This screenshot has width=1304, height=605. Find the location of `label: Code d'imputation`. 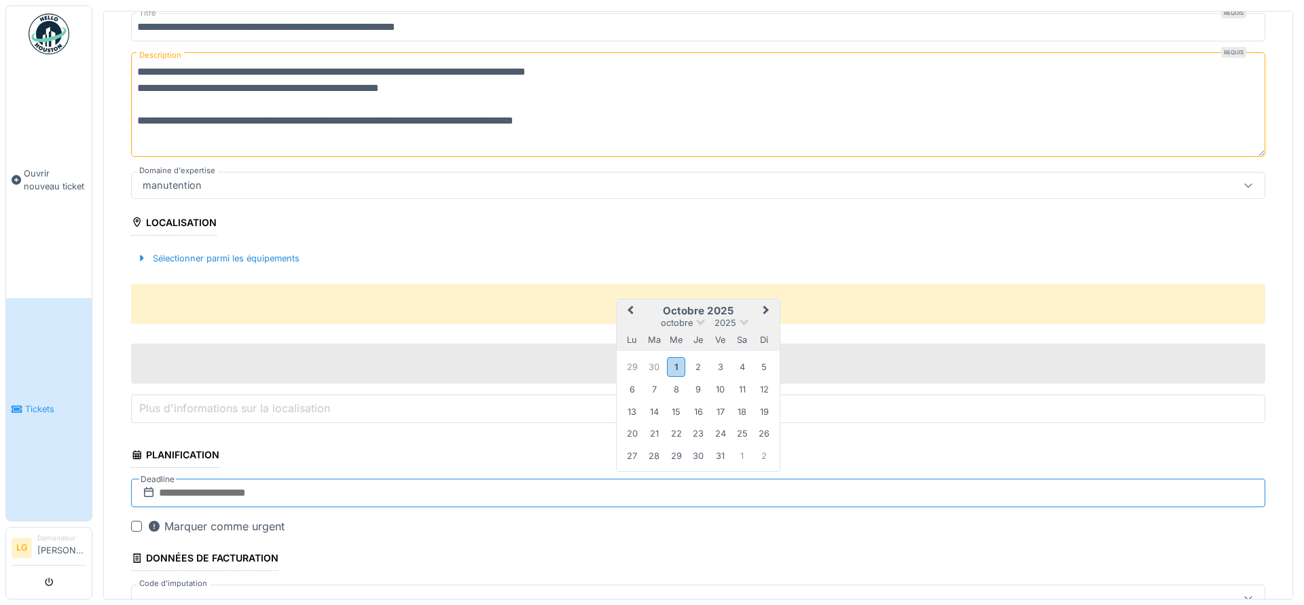

label: Code d'imputation is located at coordinates (173, 584).